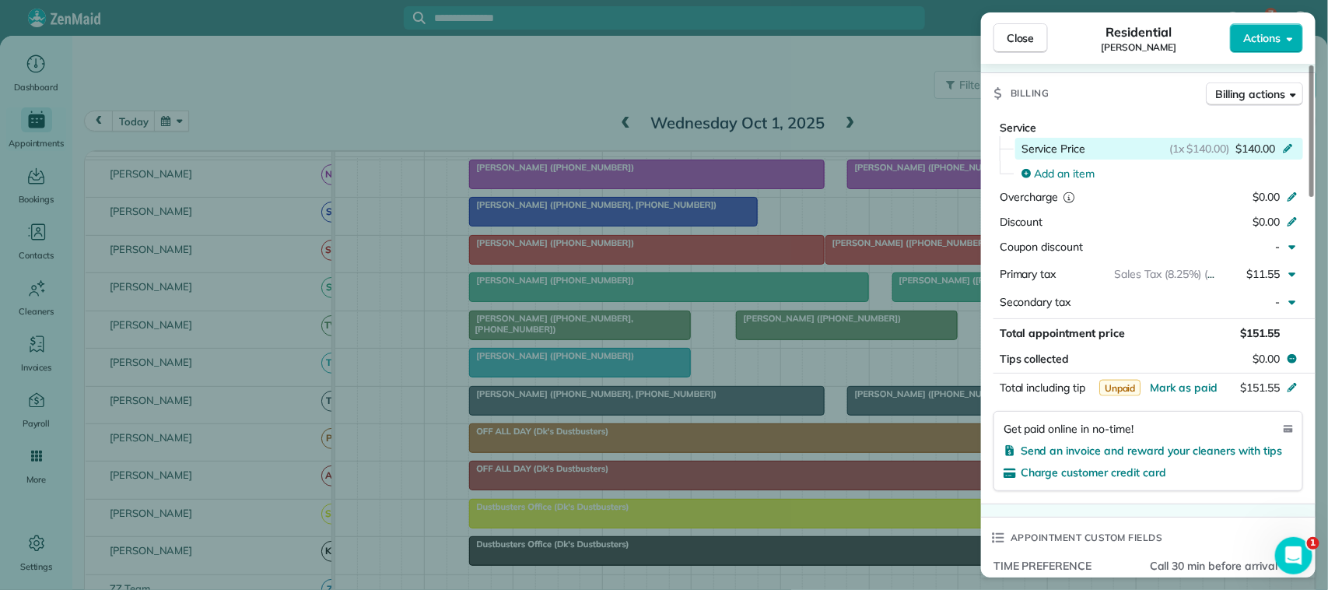 The image size is (1328, 590). What do you see at coordinates (1093, 472) in the screenshot?
I see `span: Charge customer credit card` at bounding box center [1093, 472].